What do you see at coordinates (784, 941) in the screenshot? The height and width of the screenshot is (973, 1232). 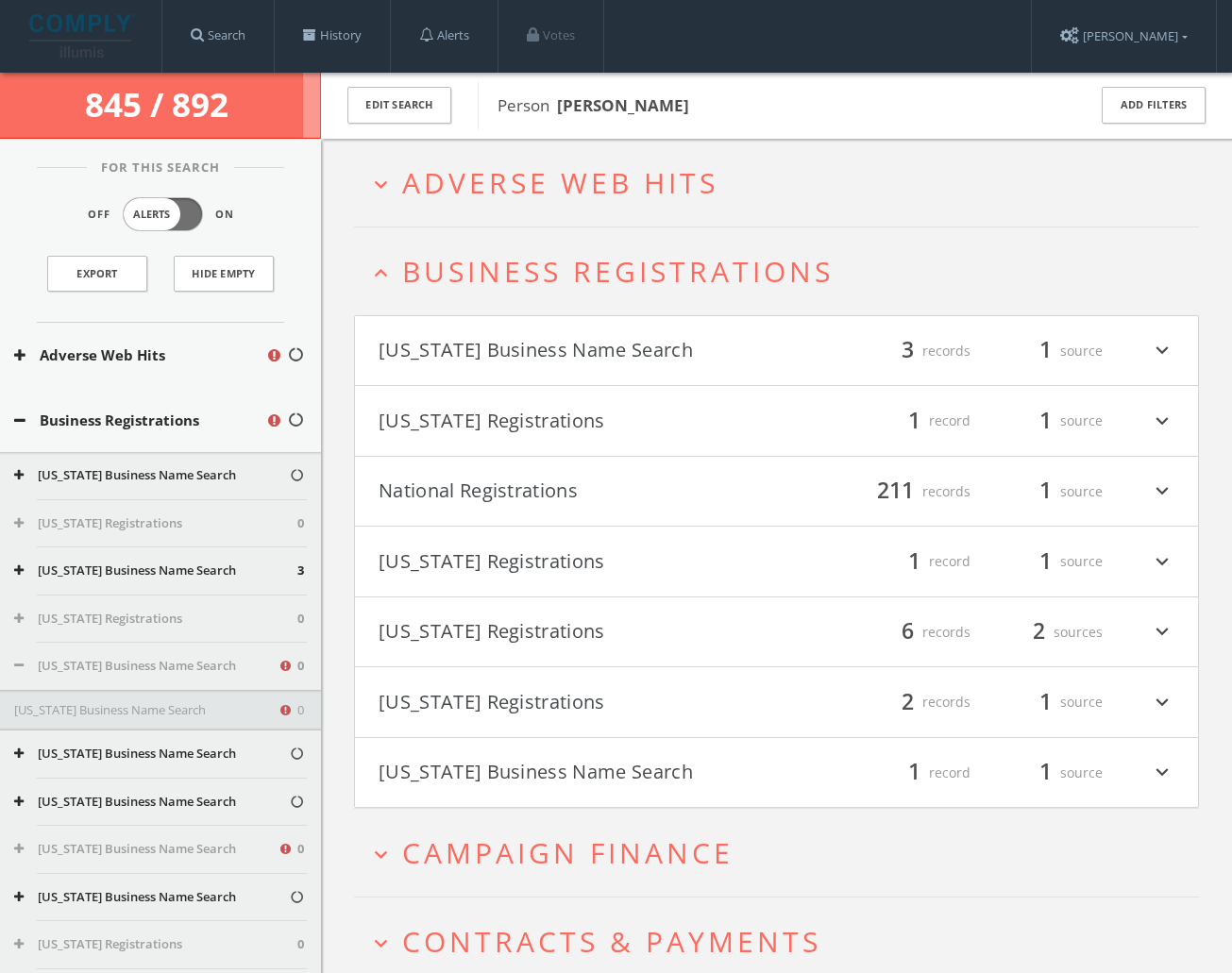 I see `button: expand_moreContracts & Payments` at bounding box center [784, 941].